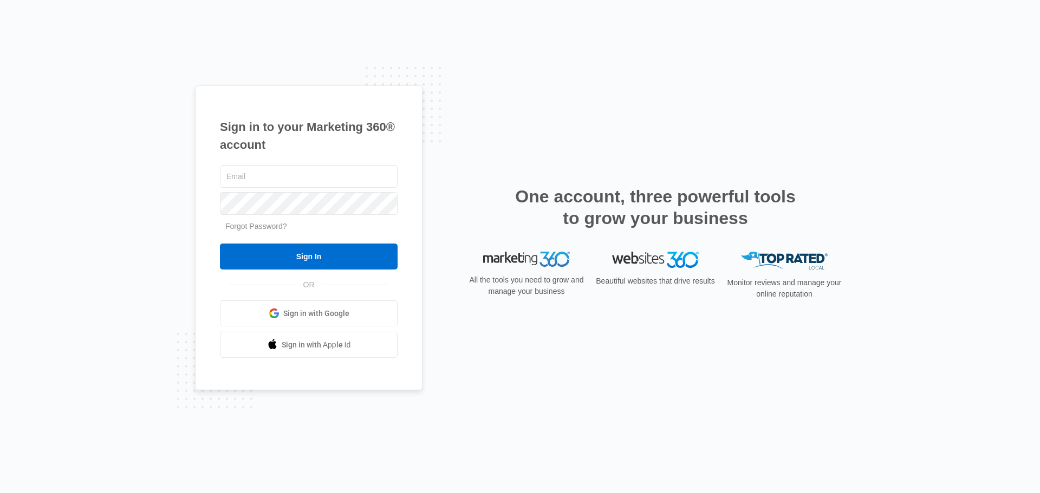 The height and width of the screenshot is (493, 1040). Describe the element at coordinates (784, 260) in the screenshot. I see `img: Top Rated Local` at that location.